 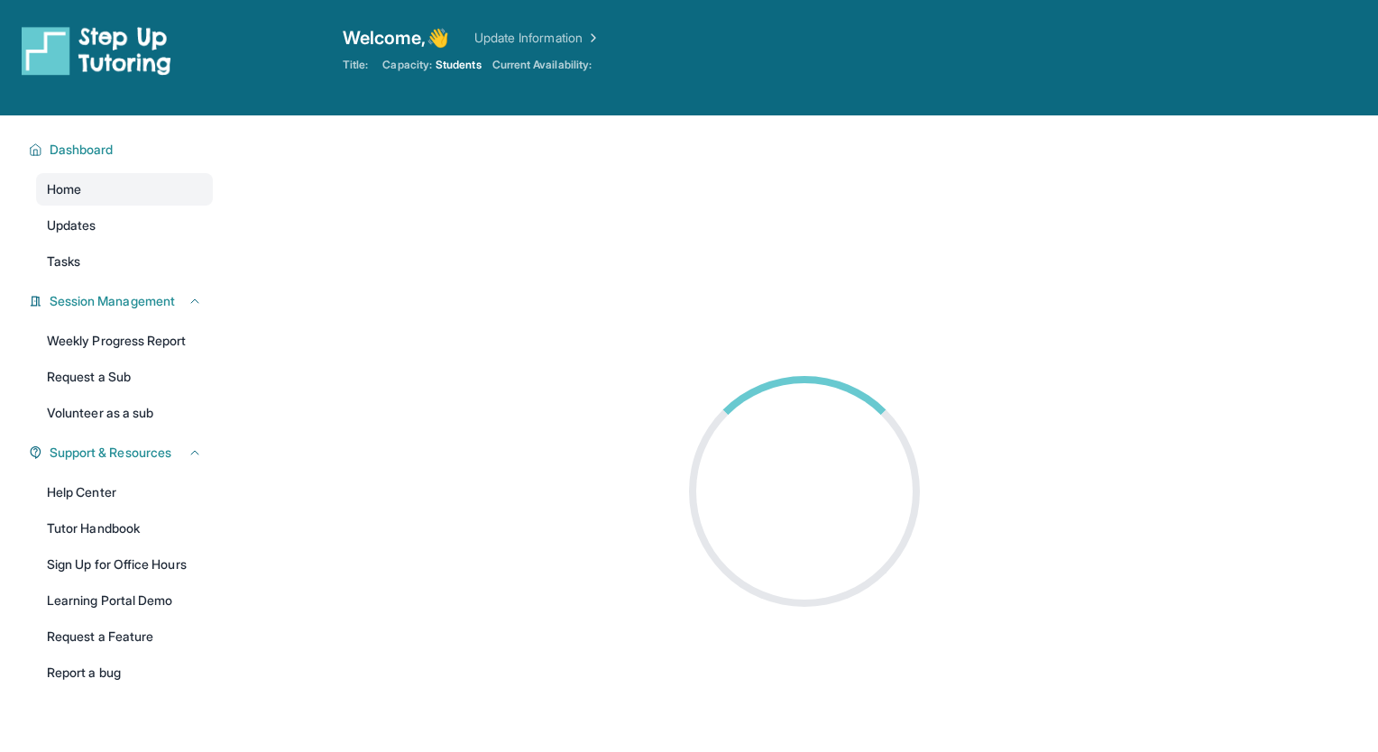 What do you see at coordinates (124, 261) in the screenshot?
I see `a: Tasks` at bounding box center [124, 261].